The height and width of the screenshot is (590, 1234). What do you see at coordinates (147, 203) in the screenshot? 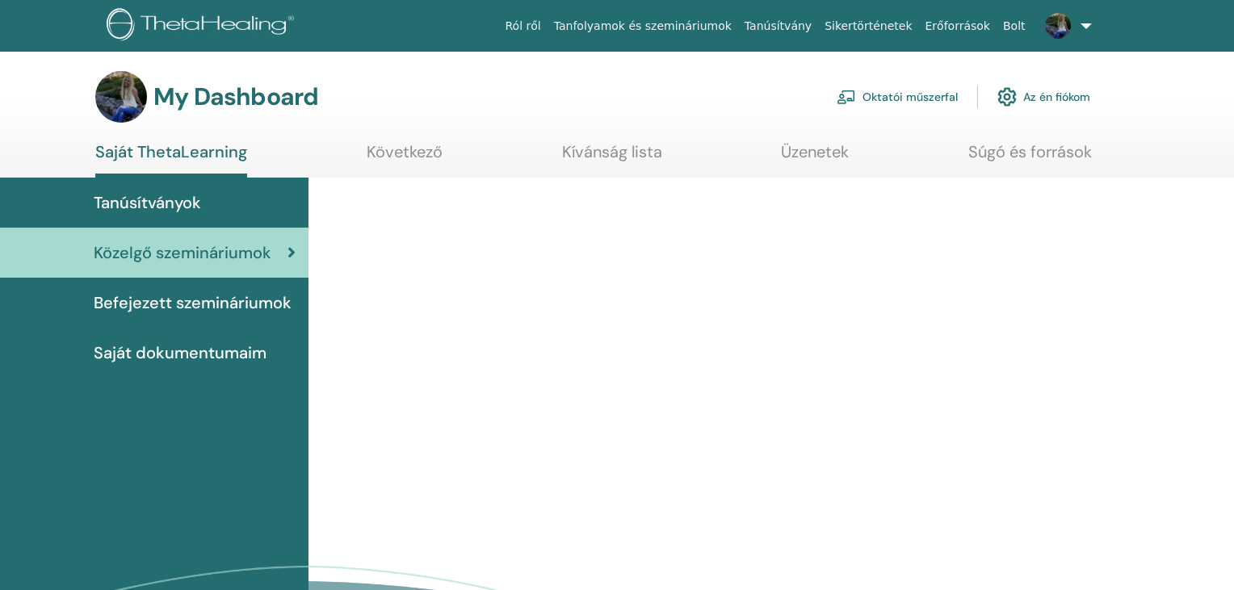
I see `span: Tanúsítványok` at bounding box center [147, 203].